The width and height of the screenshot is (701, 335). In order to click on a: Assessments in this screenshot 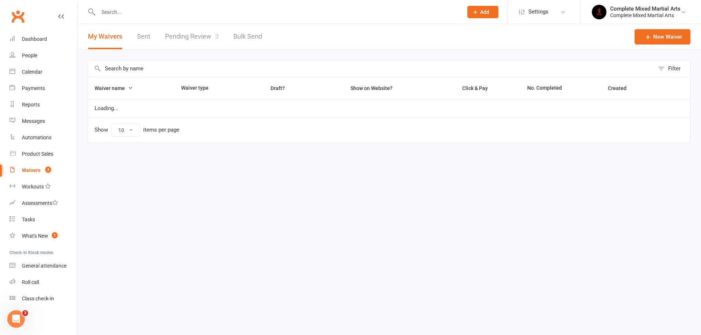, I will do `click(43, 203)`.